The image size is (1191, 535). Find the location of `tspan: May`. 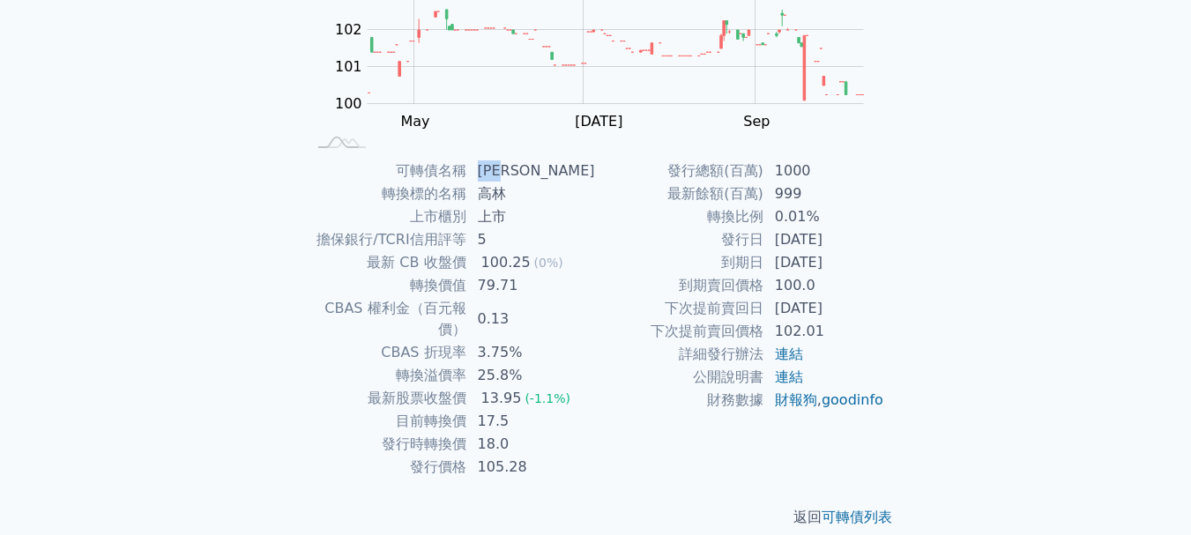

tspan: May is located at coordinates (414, 121).